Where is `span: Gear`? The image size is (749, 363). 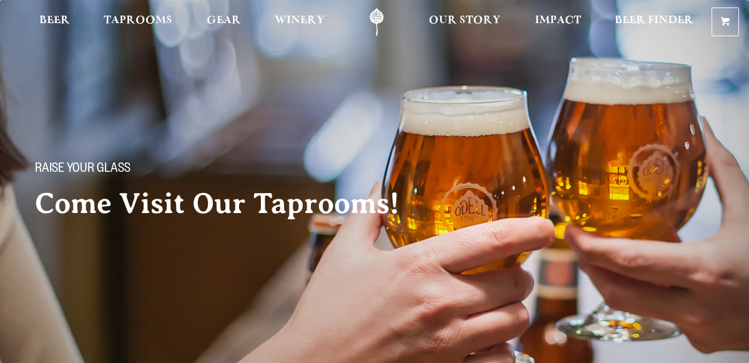 span: Gear is located at coordinates (223, 21).